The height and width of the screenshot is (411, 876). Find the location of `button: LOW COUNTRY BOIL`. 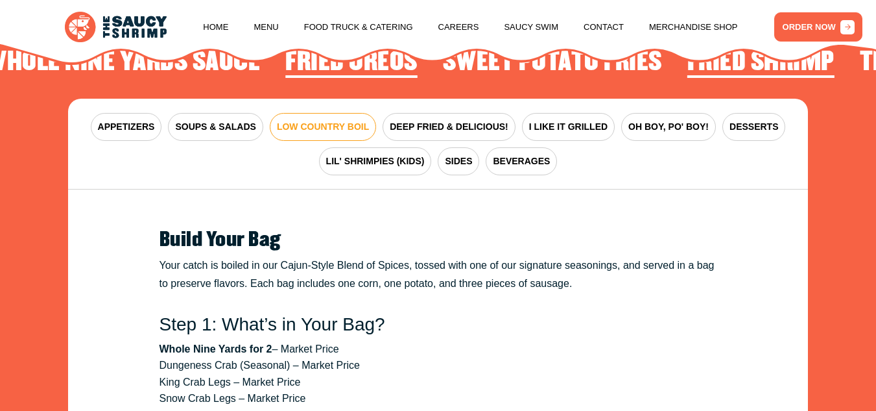

button: LOW COUNTRY BOIL is located at coordinates (323, 126).